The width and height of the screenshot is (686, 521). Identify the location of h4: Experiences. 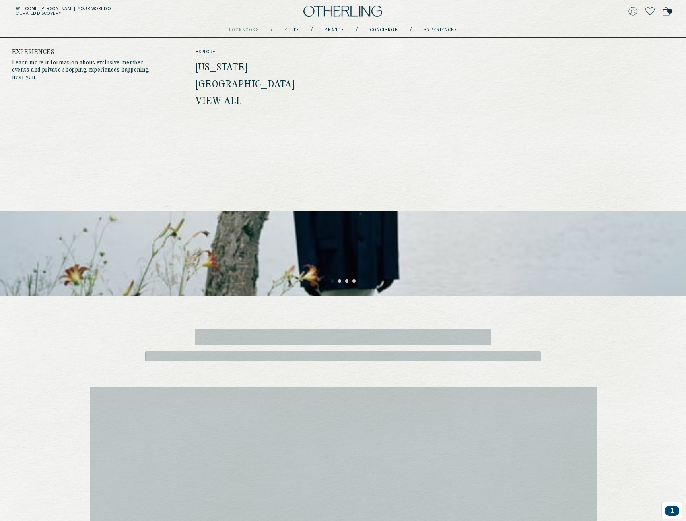
(85, 52).